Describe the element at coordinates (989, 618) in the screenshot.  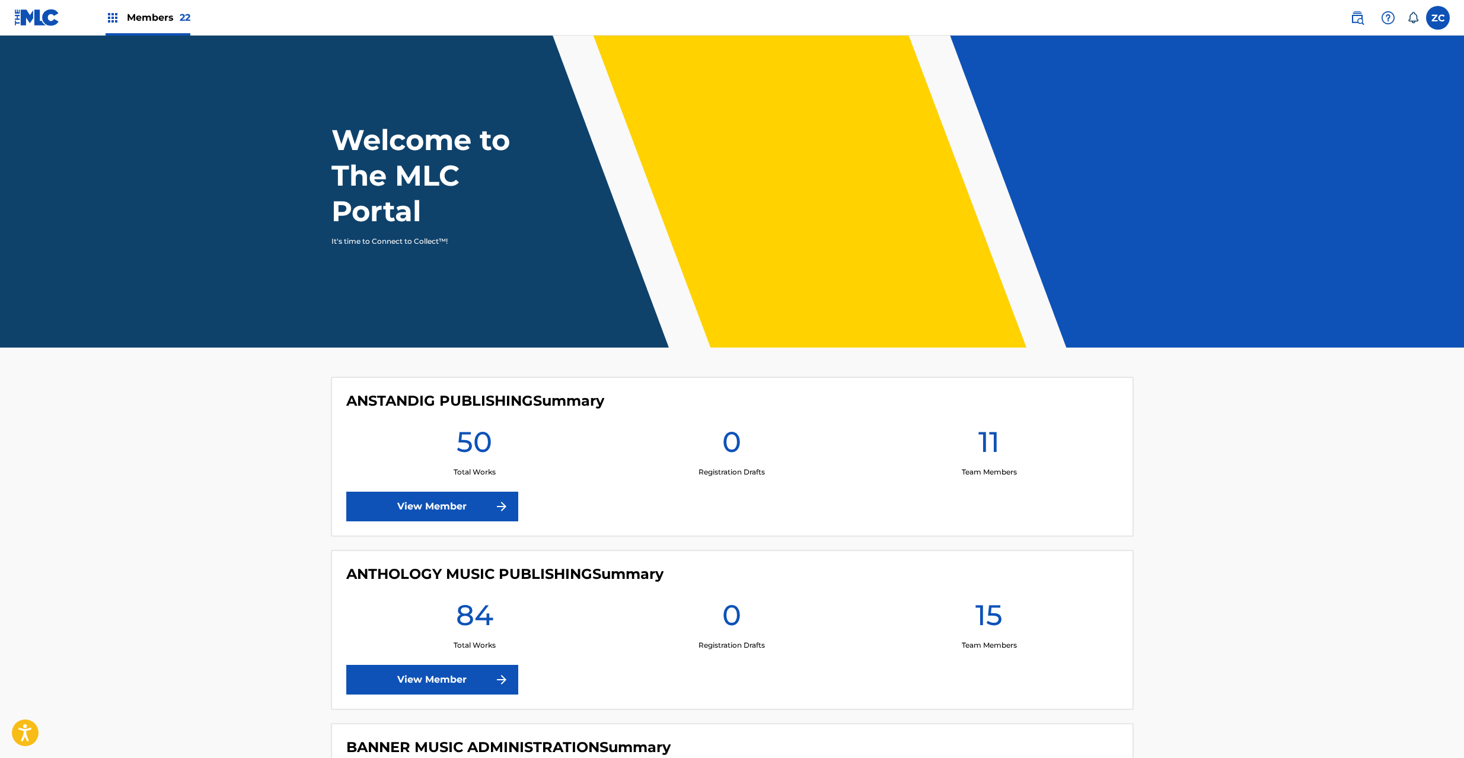
I see `h1: 15` at that location.